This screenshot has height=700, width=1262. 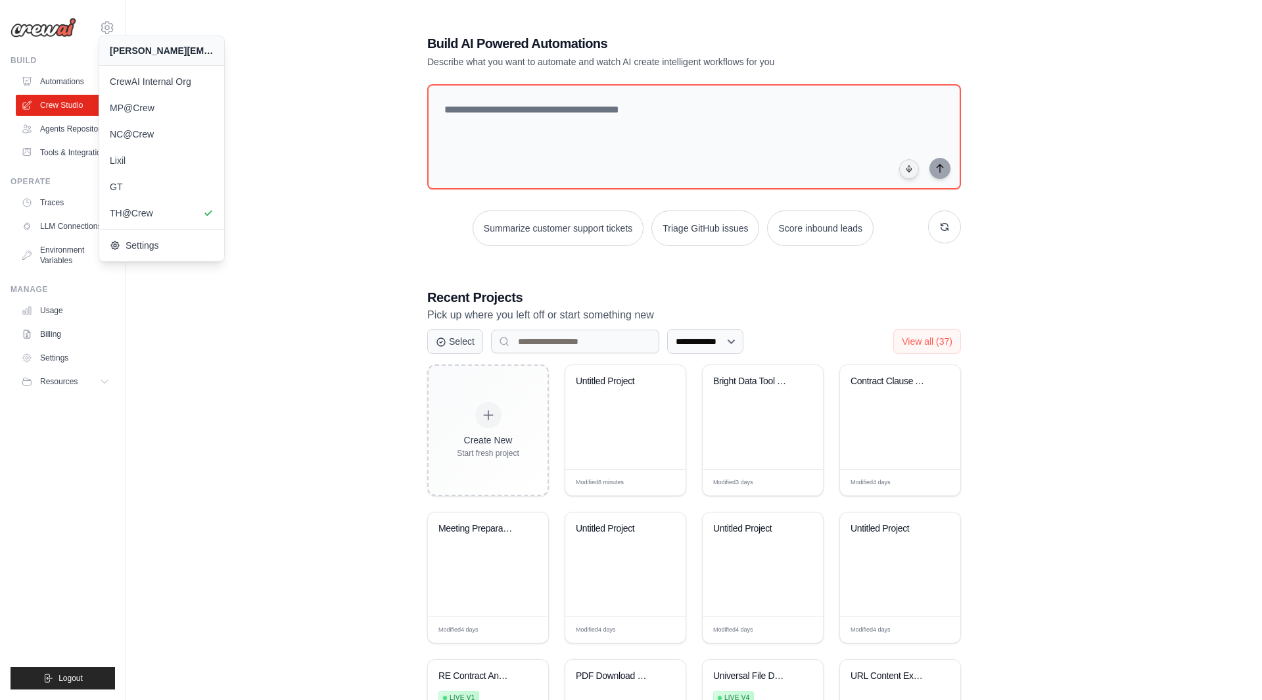 I want to click on button: Select, so click(x=455, y=341).